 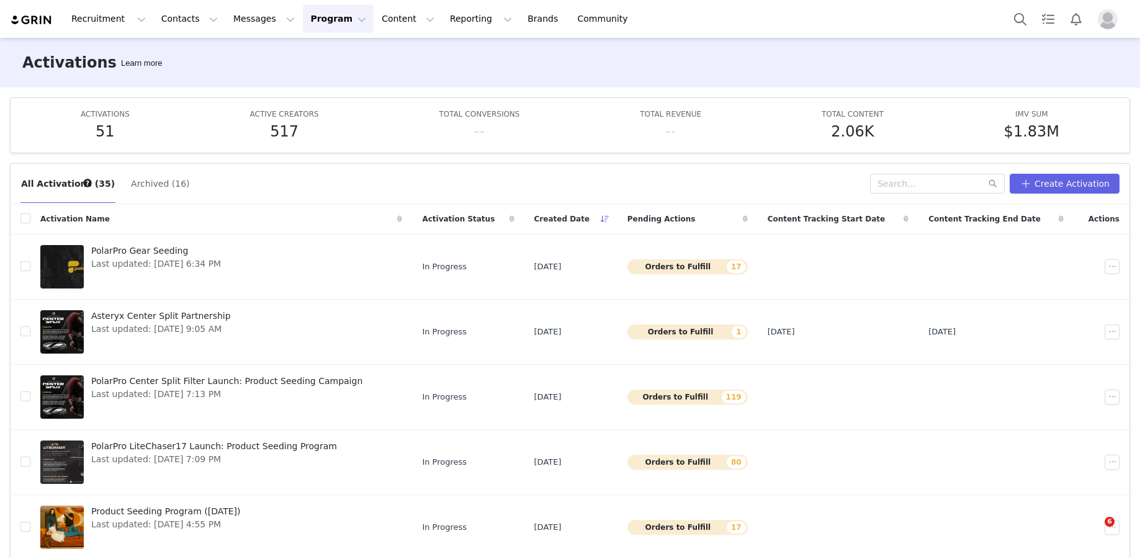 I want to click on button: All Activations (35), so click(x=68, y=184).